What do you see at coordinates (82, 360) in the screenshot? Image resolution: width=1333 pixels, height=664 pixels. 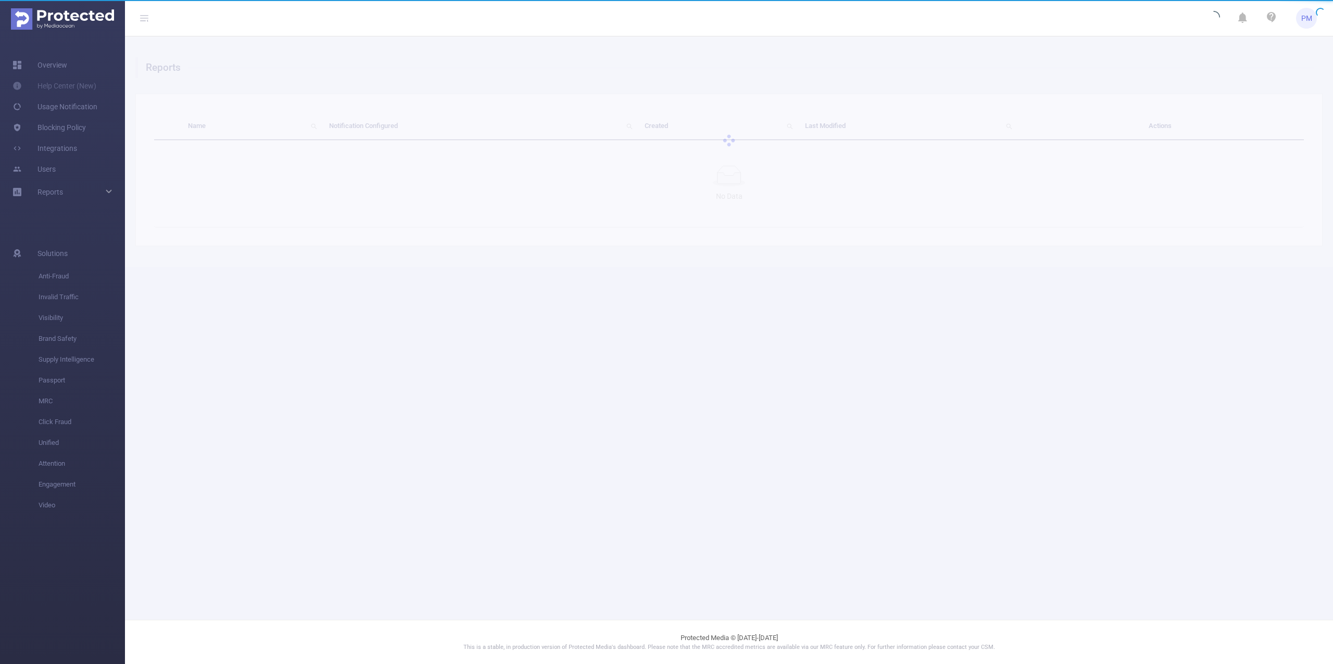 I see `span: Supply Intelligence` at bounding box center [82, 360].